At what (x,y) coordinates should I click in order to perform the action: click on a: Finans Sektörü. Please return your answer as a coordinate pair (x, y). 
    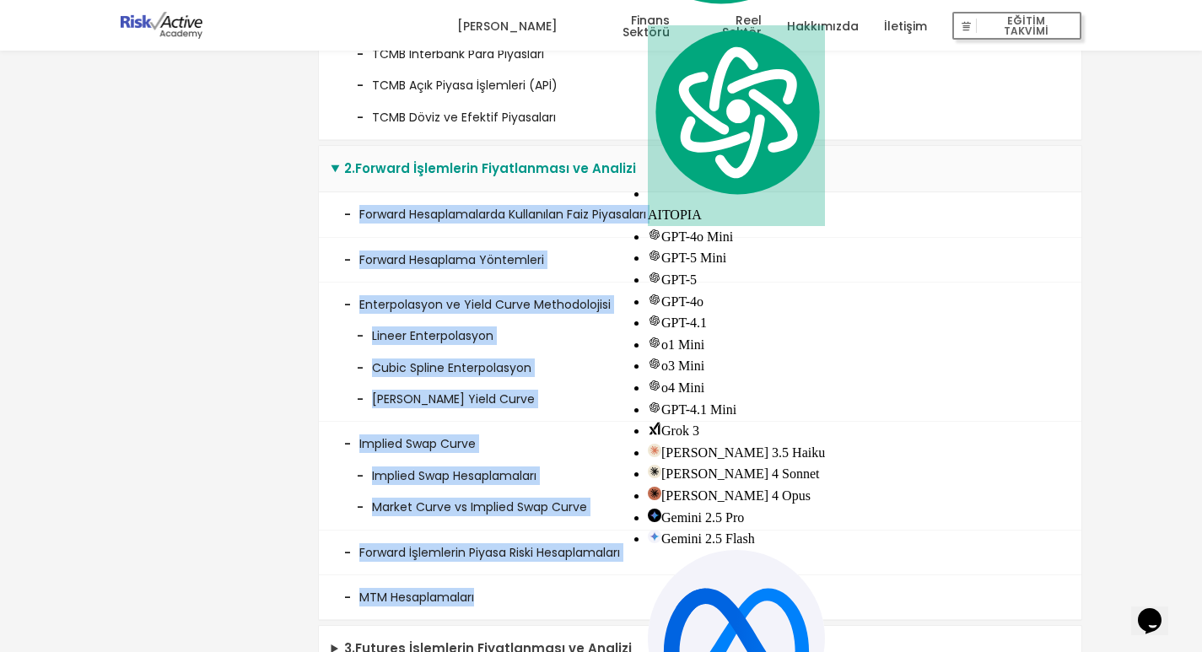
    Looking at the image, I should click on (626, 26).